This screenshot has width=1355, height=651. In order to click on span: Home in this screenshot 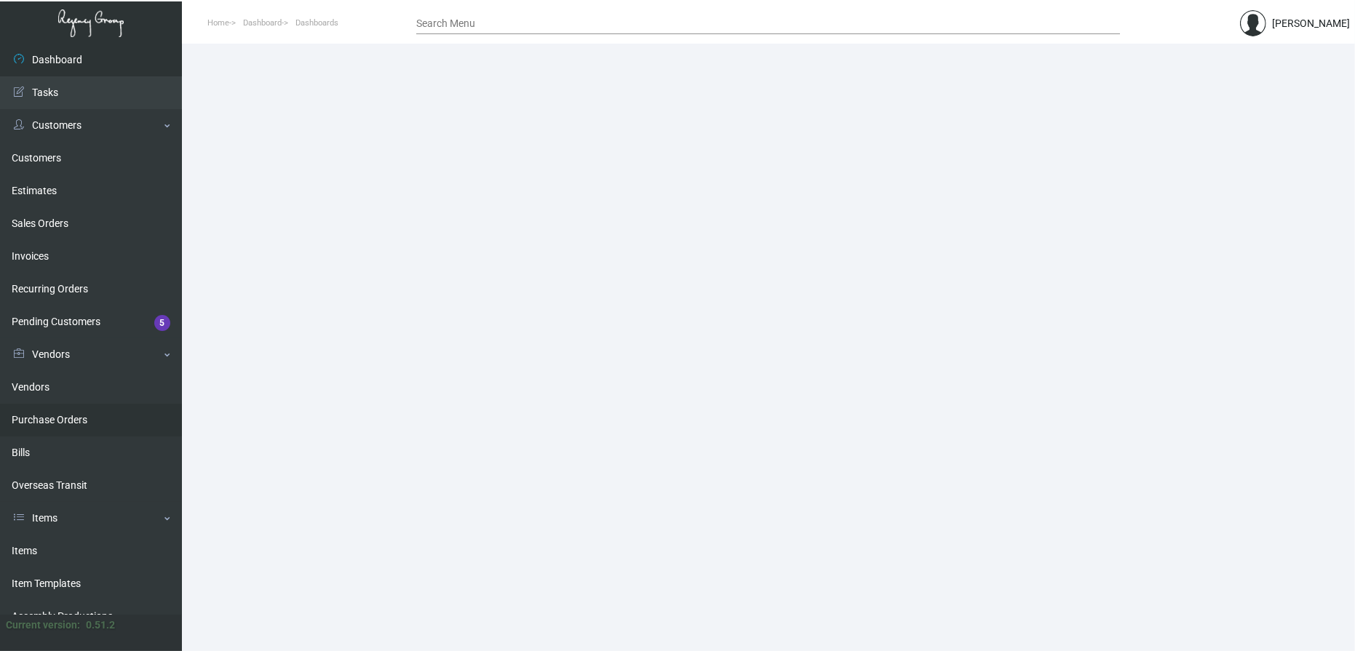, I will do `click(218, 23)`.